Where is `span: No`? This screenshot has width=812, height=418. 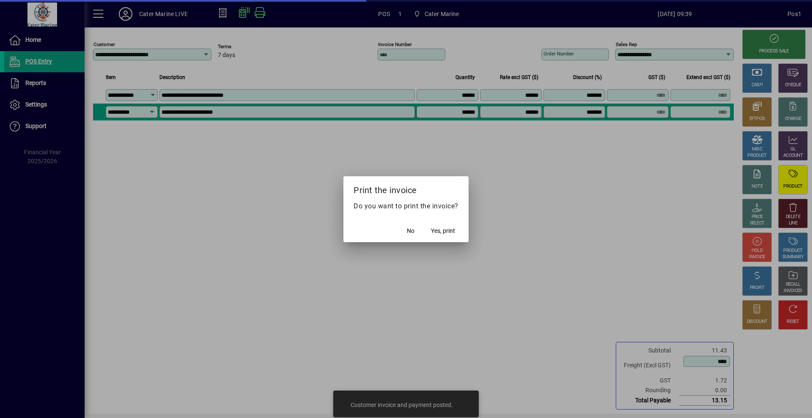 span: No is located at coordinates (411, 231).